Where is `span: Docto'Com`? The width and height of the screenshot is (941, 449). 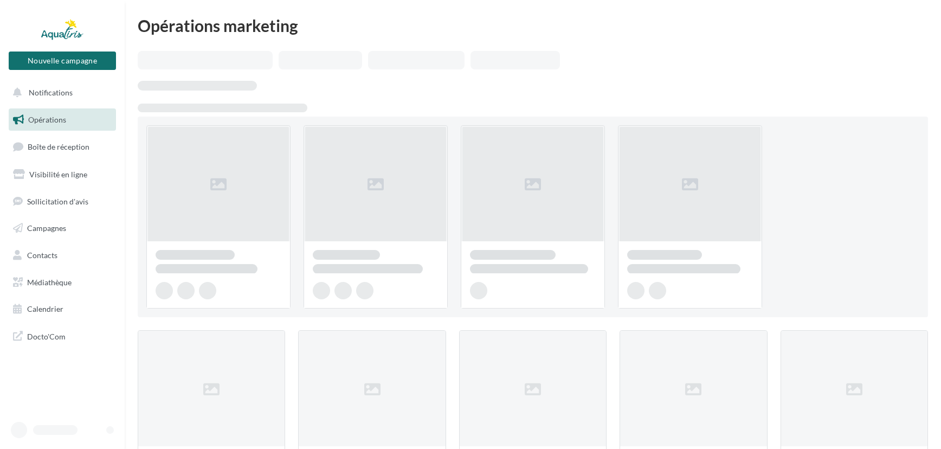 span: Docto'Com is located at coordinates (46, 336).